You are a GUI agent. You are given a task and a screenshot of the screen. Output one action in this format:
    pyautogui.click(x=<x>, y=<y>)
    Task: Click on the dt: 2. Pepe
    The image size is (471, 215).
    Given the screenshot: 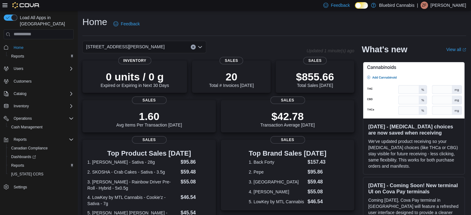 What is the action you would take?
    pyautogui.click(x=277, y=172)
    